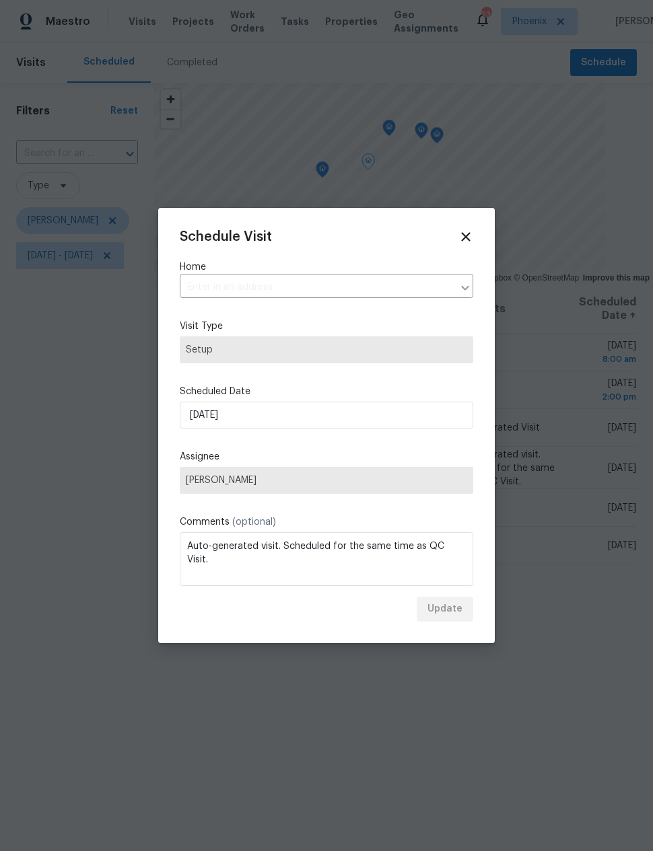 The height and width of the screenshot is (851, 653). Describe the element at coordinates (326, 392) in the screenshot. I see `label: Scheduled Date` at that location.